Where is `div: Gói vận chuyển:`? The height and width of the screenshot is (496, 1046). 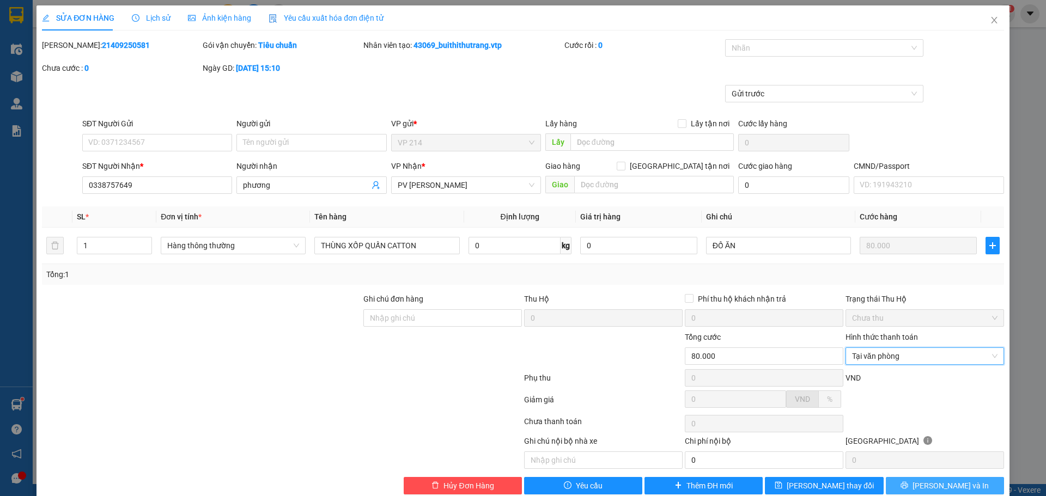 div: Gói vận chuyển: is located at coordinates (282, 45).